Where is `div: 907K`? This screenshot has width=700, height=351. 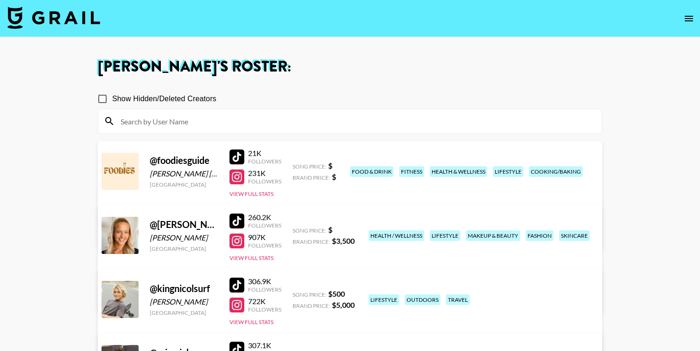
div: 907K is located at coordinates (265, 237).